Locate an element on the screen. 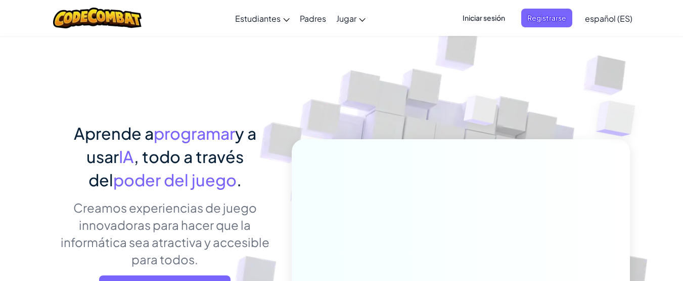 The width and height of the screenshot is (683, 281). a: Estudiantes is located at coordinates (262, 18).